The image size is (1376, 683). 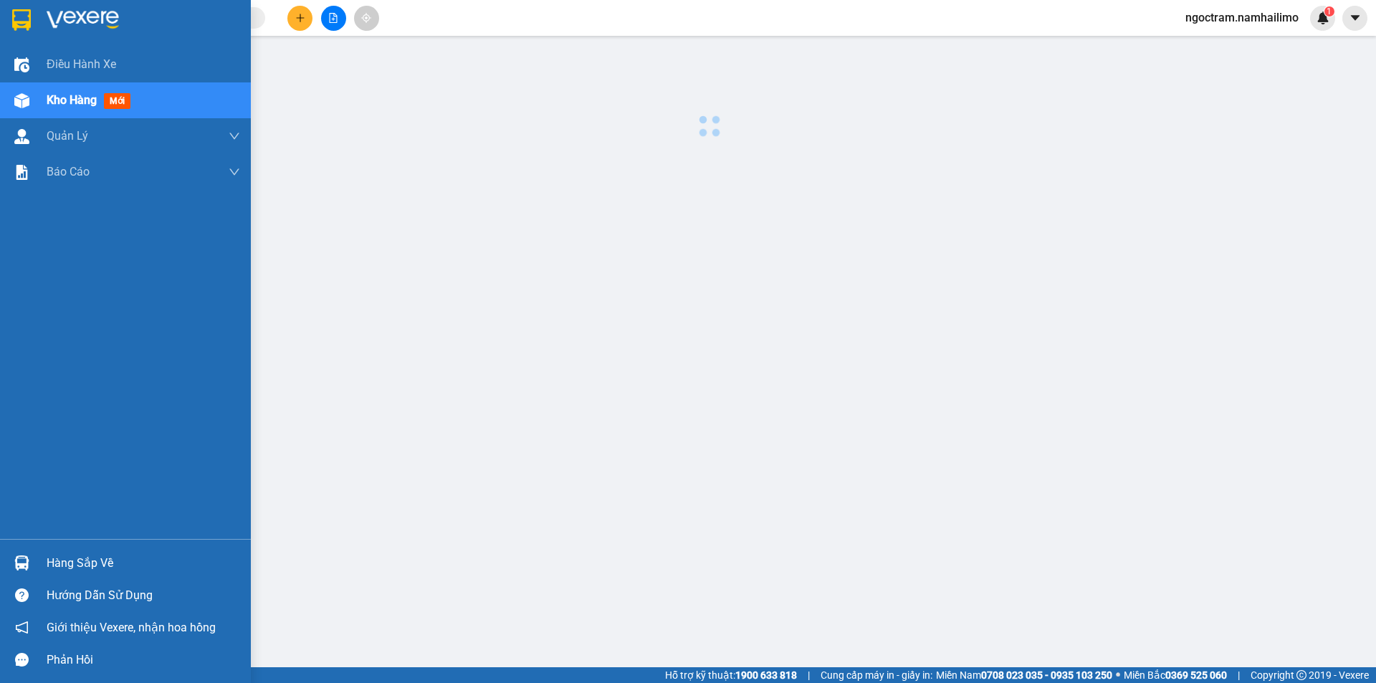 What do you see at coordinates (21, 172) in the screenshot?
I see `img: solution-icon` at bounding box center [21, 172].